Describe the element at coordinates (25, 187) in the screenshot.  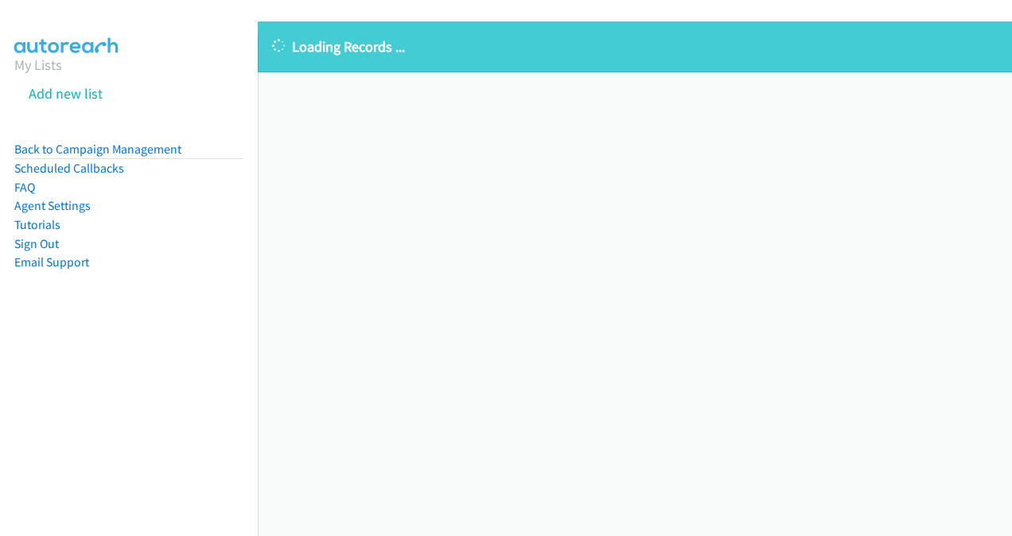
I see `a: FAQ` at that location.